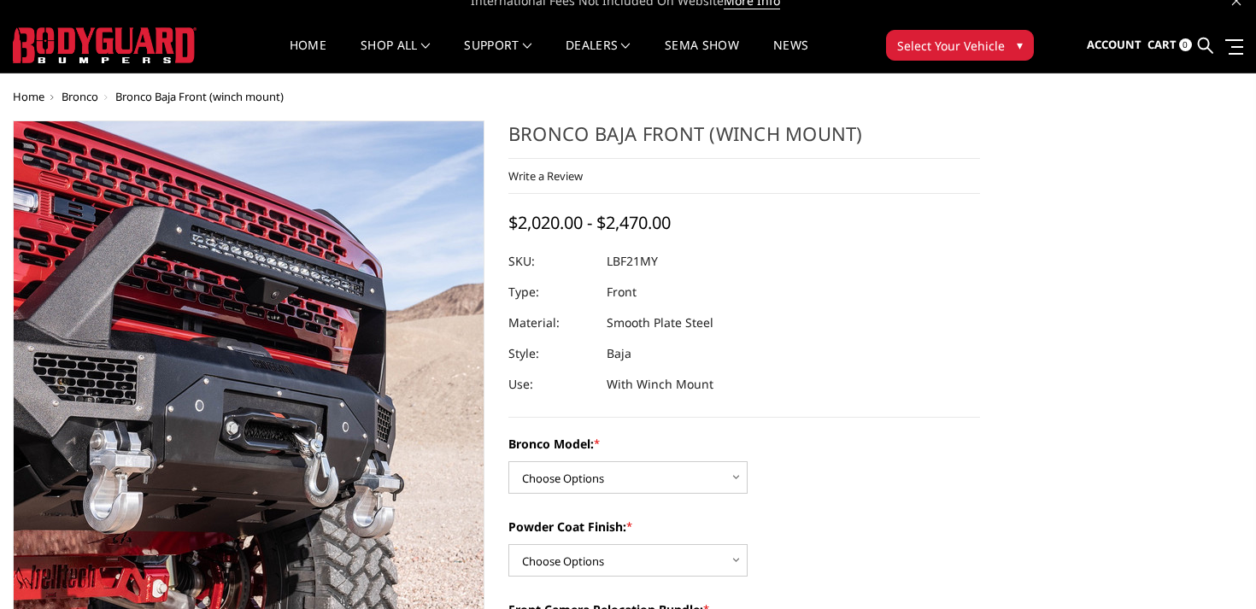  I want to click on label: Powder Coat Finish:, so click(744, 526).